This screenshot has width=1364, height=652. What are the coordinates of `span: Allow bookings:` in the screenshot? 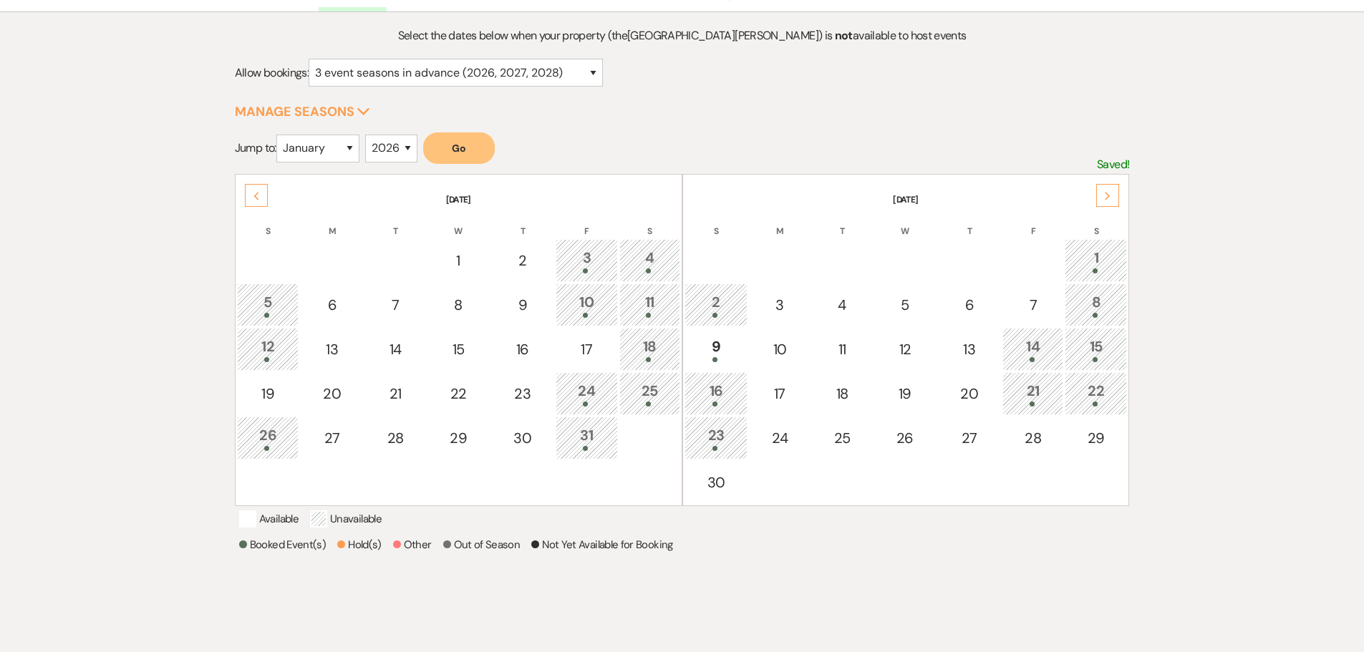 It's located at (271, 72).